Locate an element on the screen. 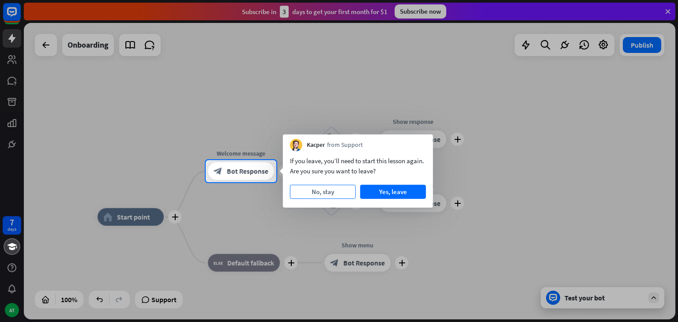 Image resolution: width=678 pixels, height=322 pixels. button: Open LiveChat chat widget is located at coordinates (20, 17).